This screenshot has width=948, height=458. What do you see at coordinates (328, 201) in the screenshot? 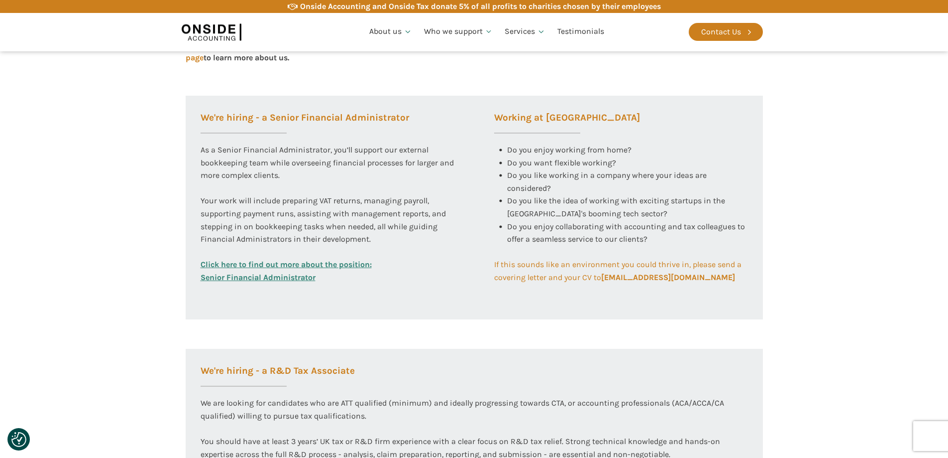
I see `div: As a Senior Financial Administrator, you’ll support our external bookkeeping team while overseein...` at bounding box center [328, 201].